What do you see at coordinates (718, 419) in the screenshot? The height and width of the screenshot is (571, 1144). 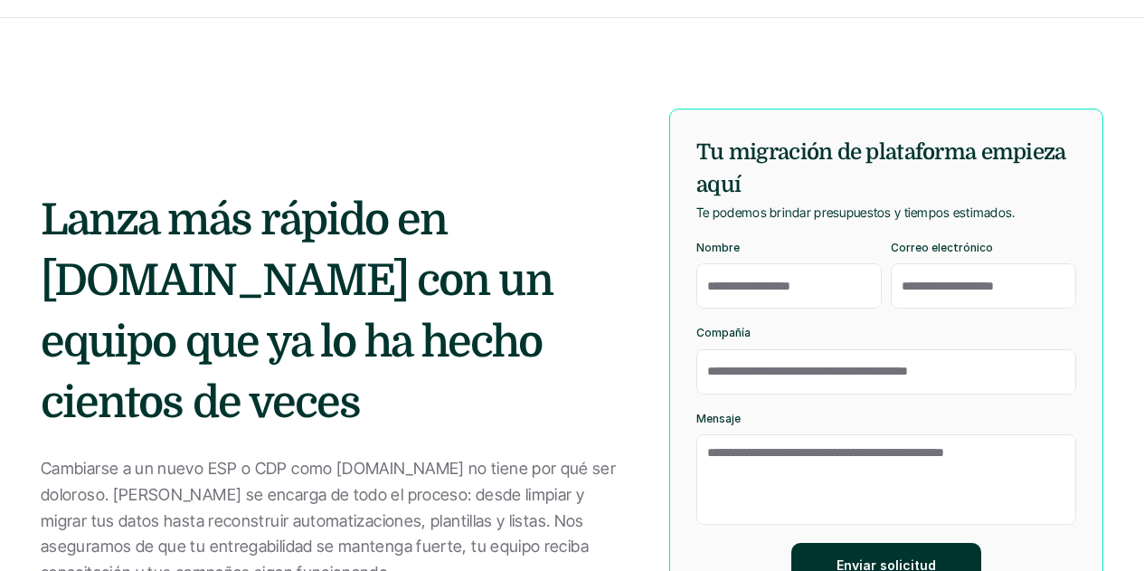 I see `p: Mensaje` at bounding box center [718, 419].